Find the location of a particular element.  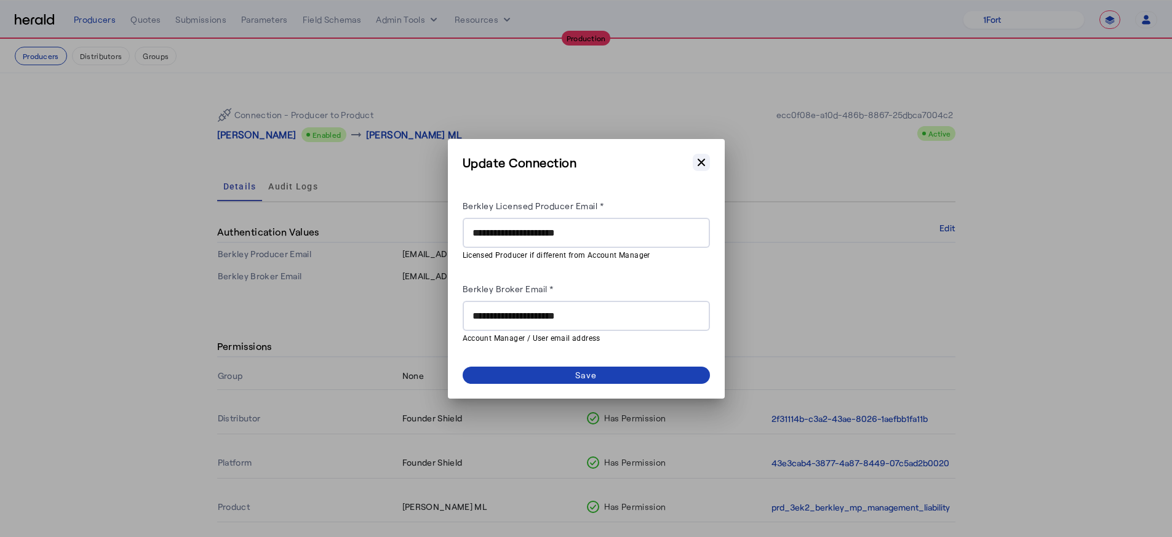

mat-hint: Account Manager / User email address is located at coordinates (583, 338).